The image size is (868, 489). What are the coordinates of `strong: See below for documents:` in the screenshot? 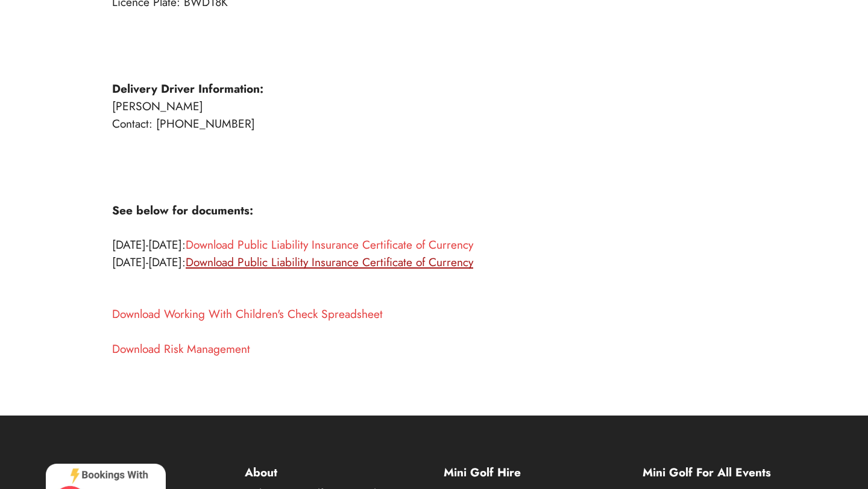 It's located at (183, 210).